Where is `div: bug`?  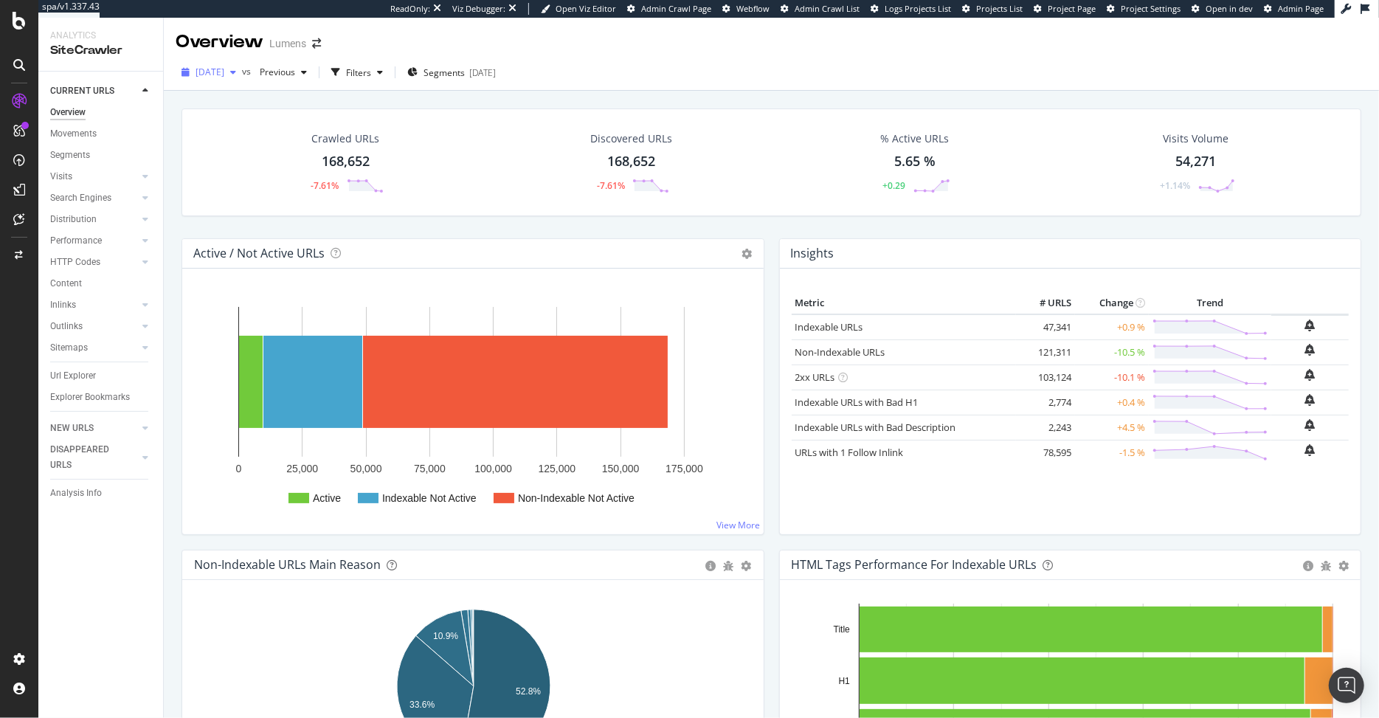
div: bug is located at coordinates (1326, 566).